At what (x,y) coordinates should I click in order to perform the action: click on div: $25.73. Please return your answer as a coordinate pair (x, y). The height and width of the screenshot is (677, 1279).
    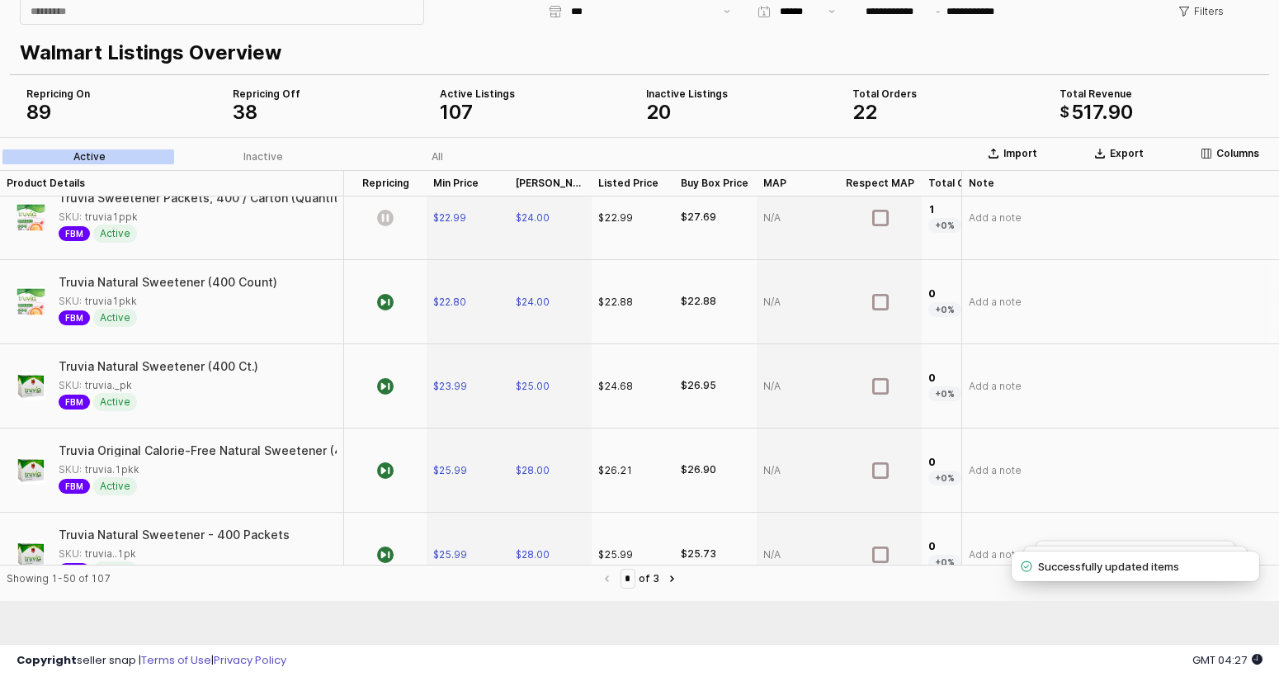
    Looking at the image, I should click on (698, 562).